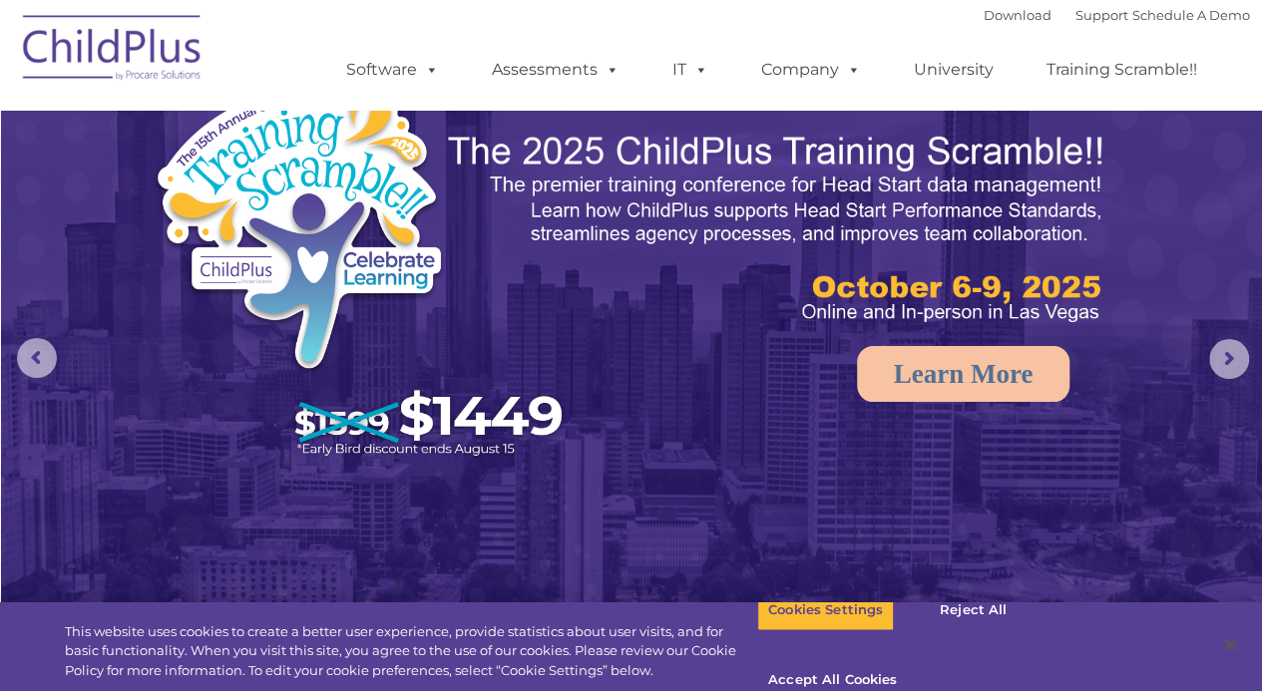 The width and height of the screenshot is (1262, 691). I want to click on img: ChildPlus by Procare Solutions, so click(113, 51).